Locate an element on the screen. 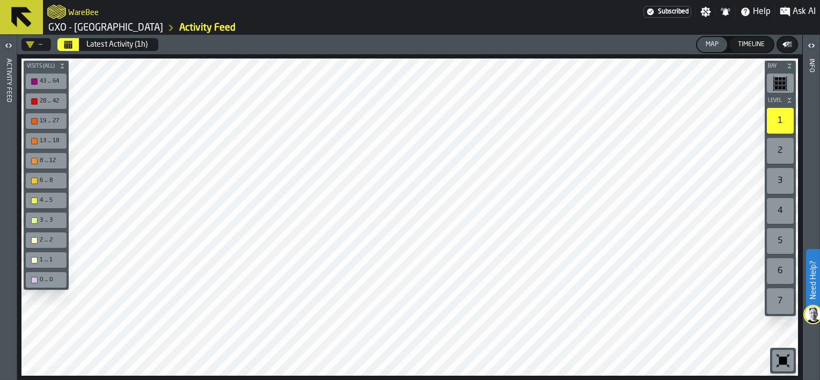 The height and width of the screenshot is (380, 820). span: Subscribed is located at coordinates (673, 12).